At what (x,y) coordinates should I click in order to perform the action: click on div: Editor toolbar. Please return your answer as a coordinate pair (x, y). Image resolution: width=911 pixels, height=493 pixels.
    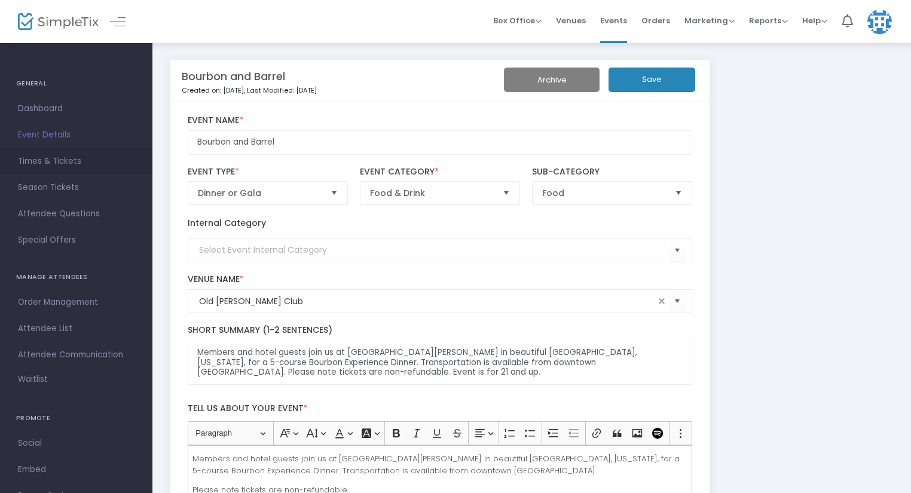
    Looking at the image, I should click on (440, 434).